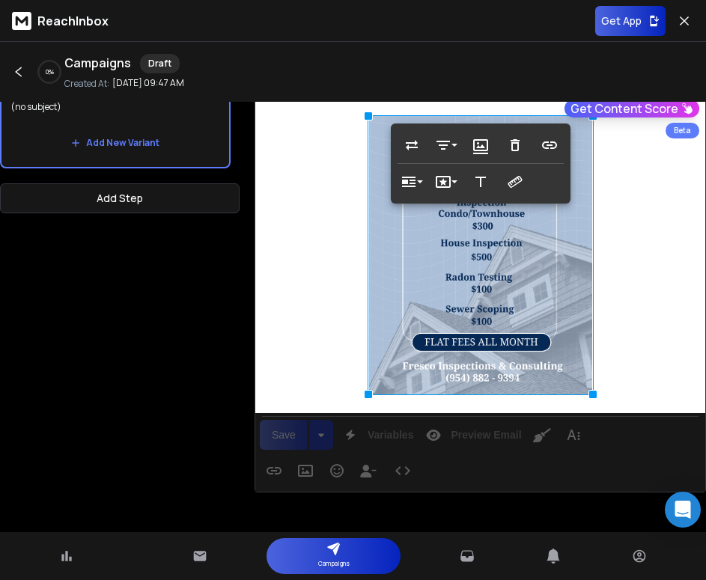  I want to click on p: Created At:, so click(87, 84).